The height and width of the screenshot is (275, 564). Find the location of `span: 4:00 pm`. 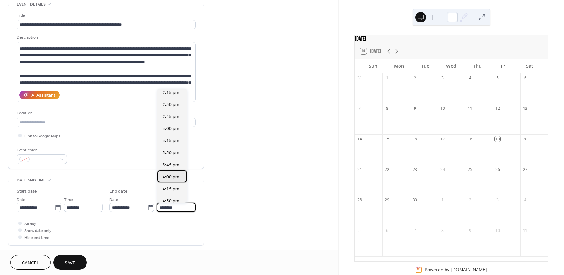

span: 4:00 pm is located at coordinates (171, 177).